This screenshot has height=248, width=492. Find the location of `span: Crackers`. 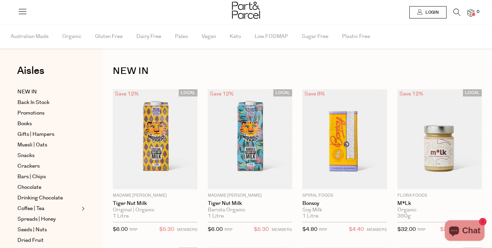

span: Crackers is located at coordinates (28, 166).